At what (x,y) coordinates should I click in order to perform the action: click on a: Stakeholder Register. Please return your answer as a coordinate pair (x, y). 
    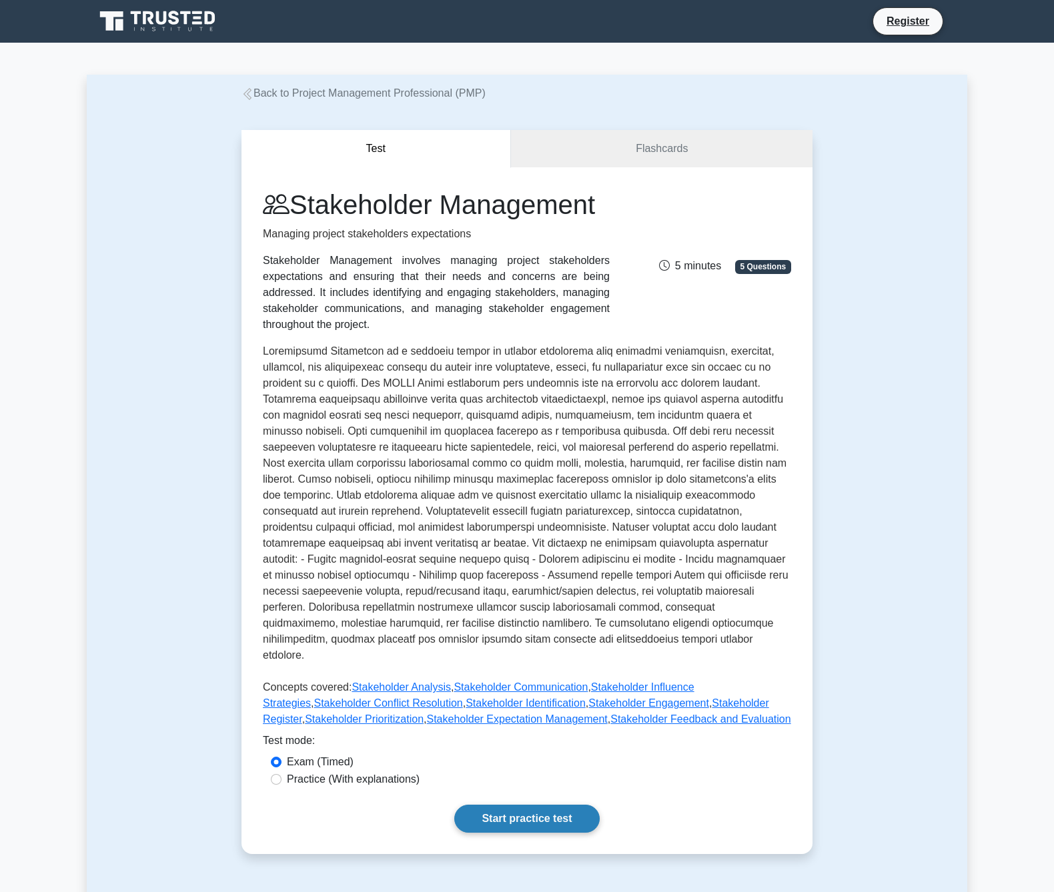
    Looking at the image, I should click on (515, 711).